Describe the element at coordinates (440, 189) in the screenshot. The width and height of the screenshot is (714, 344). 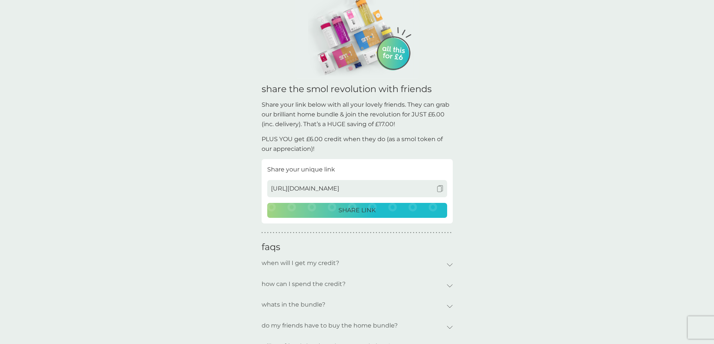
I see `img: copy to clipboard` at that location.